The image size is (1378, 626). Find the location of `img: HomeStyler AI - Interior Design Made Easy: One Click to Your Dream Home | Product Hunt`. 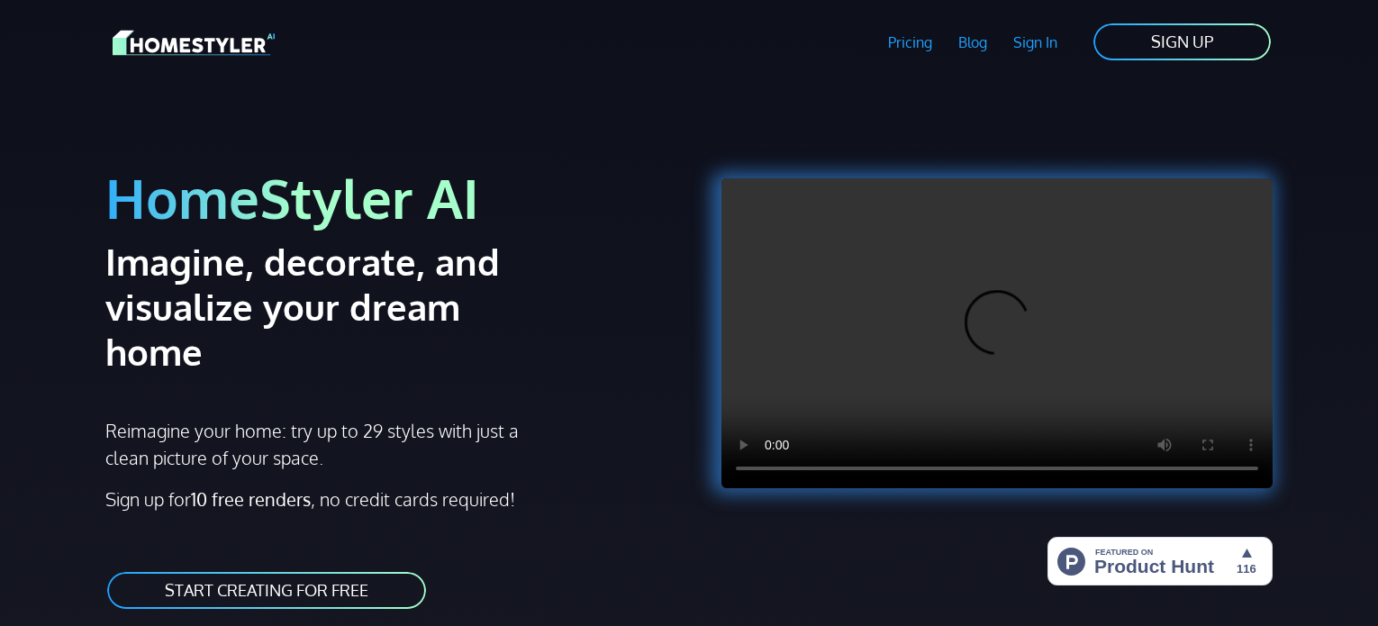

img: HomeStyler AI - Interior Design Made Easy: One Click to Your Dream Home | Product Hunt is located at coordinates (1160, 561).